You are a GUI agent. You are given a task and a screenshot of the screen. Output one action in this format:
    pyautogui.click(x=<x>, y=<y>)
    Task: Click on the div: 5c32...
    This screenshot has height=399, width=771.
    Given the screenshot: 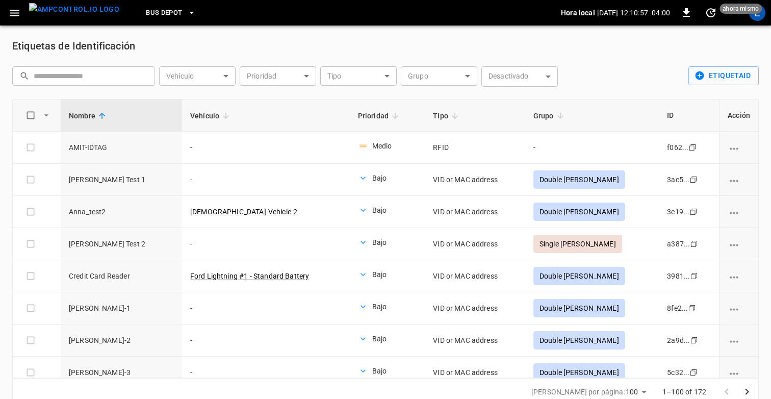 What is the action you would take?
    pyautogui.click(x=678, y=372)
    